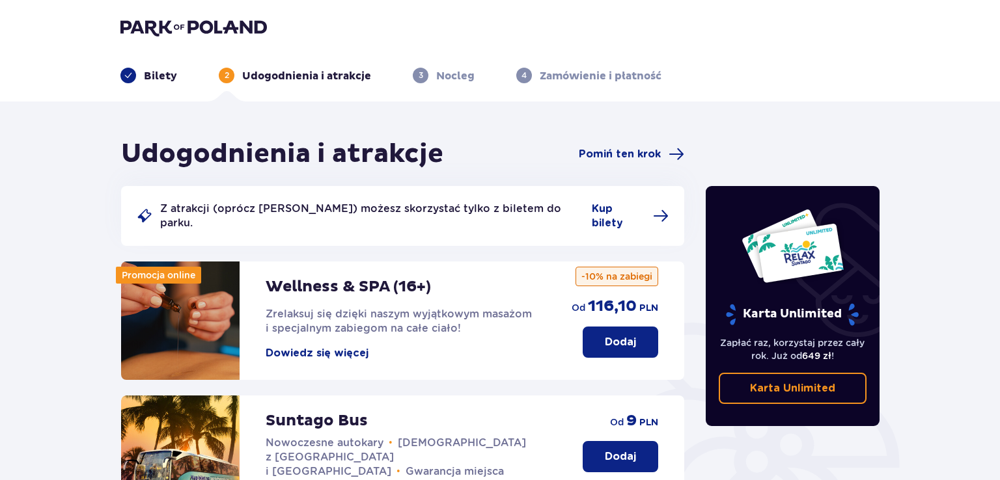  I want to click on div: Bilety, so click(148, 76).